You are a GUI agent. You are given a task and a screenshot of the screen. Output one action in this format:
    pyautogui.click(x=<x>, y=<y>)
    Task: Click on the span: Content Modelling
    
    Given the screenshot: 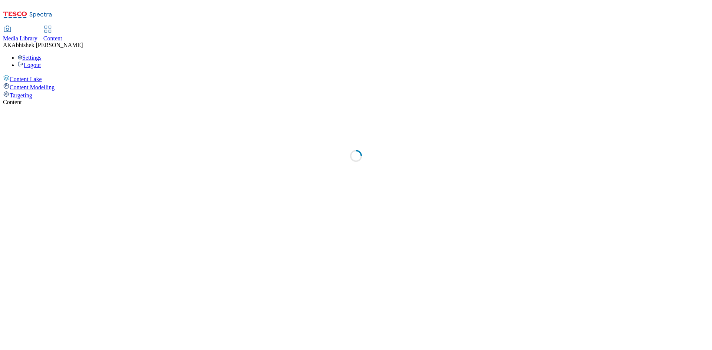 What is the action you would take?
    pyautogui.click(x=32, y=87)
    